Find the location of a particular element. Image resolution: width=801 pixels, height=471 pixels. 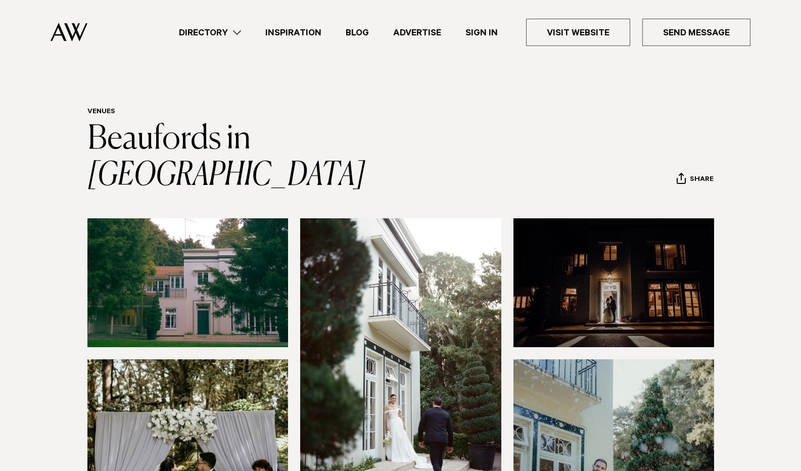

a: Send Message is located at coordinates (696, 32).